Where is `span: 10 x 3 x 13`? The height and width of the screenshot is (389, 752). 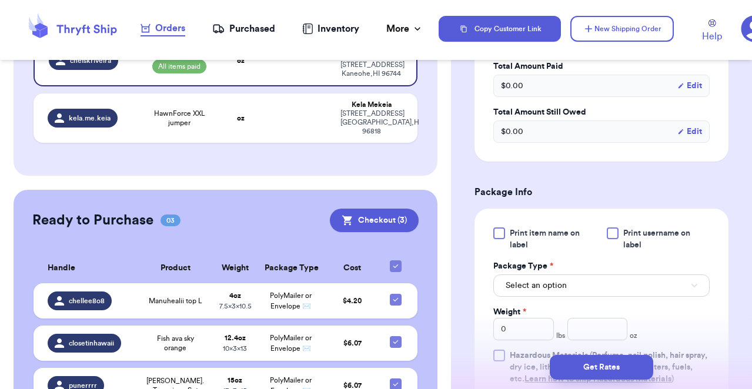
span: 10 x 3 x 13 is located at coordinates (235, 349).